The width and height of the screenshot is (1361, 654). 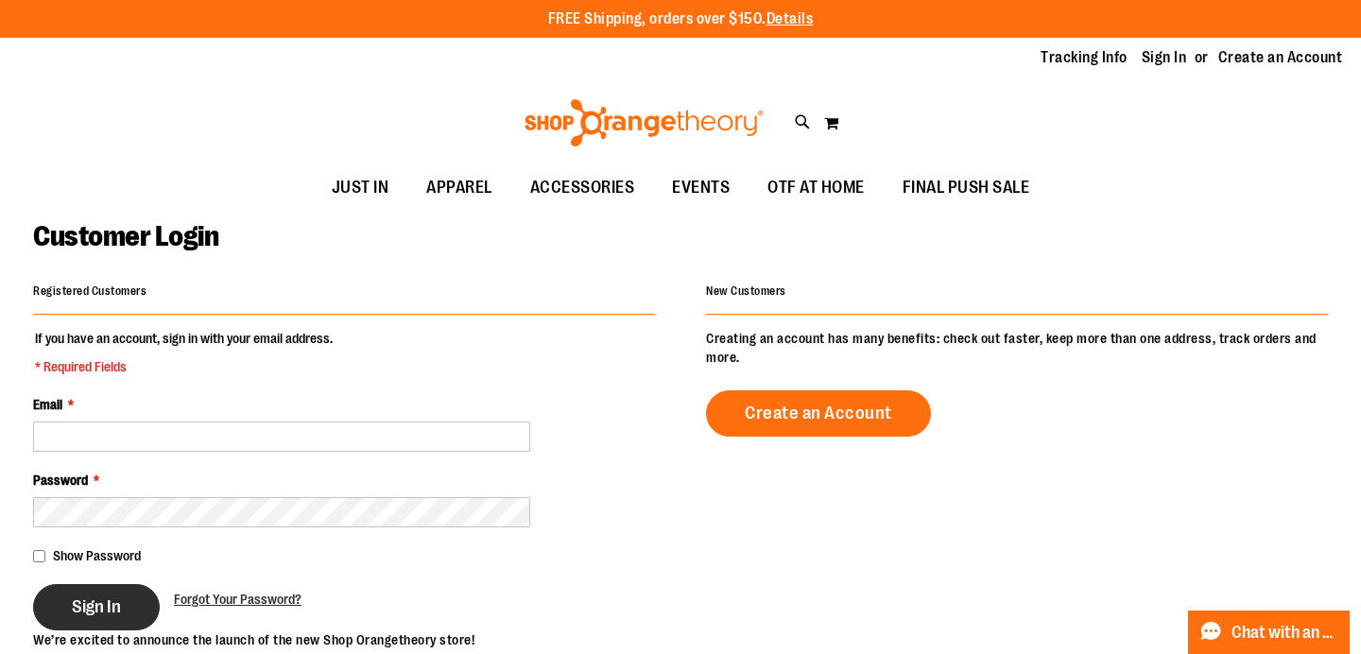 What do you see at coordinates (183, 353) in the screenshot?
I see `legend: If you have an account, sign in with your email address.` at bounding box center [183, 353].